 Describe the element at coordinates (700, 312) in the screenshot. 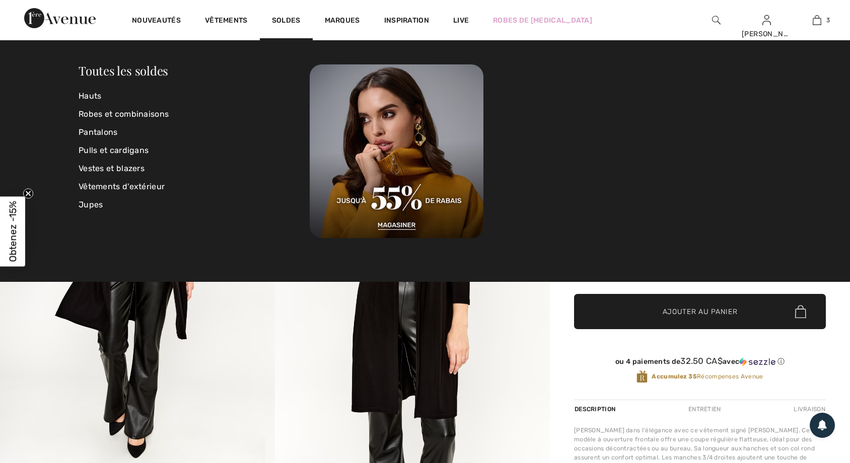

I see `button: Ajouter au panier` at that location.